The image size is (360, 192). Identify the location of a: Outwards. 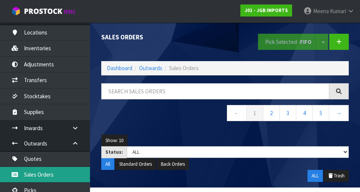
(151, 68).